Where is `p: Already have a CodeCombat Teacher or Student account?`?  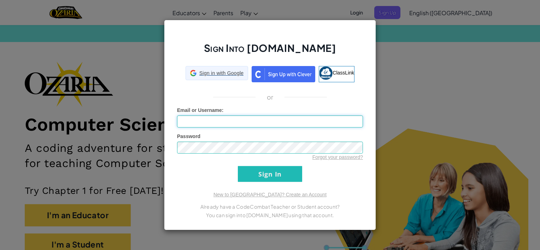
p: Already have a CodeCombat Teacher or Student account? is located at coordinates (270, 207).